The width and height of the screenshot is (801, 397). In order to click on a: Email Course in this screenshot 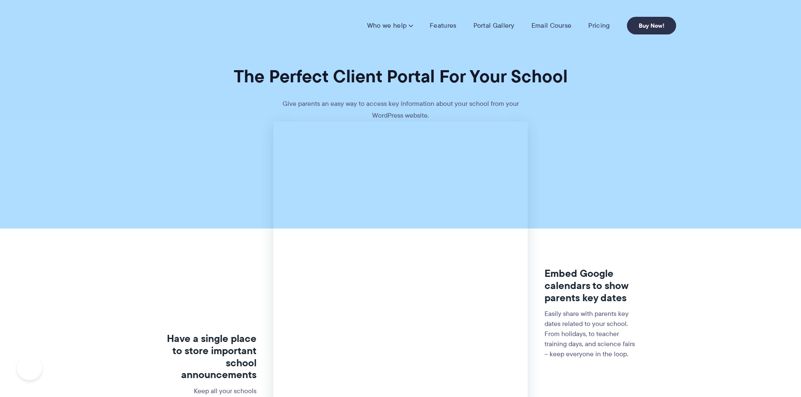, I will do `click(552, 26)`.